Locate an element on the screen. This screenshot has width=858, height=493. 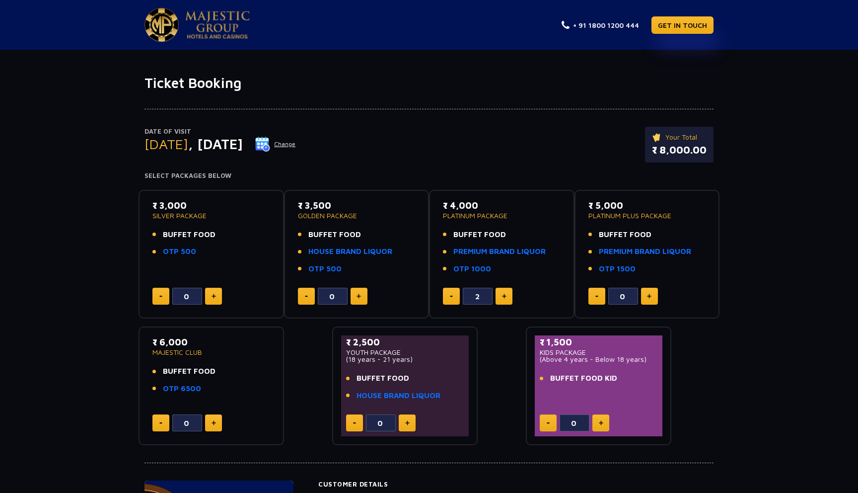
p: ₹ 8,000.00 is located at coordinates (680, 150).